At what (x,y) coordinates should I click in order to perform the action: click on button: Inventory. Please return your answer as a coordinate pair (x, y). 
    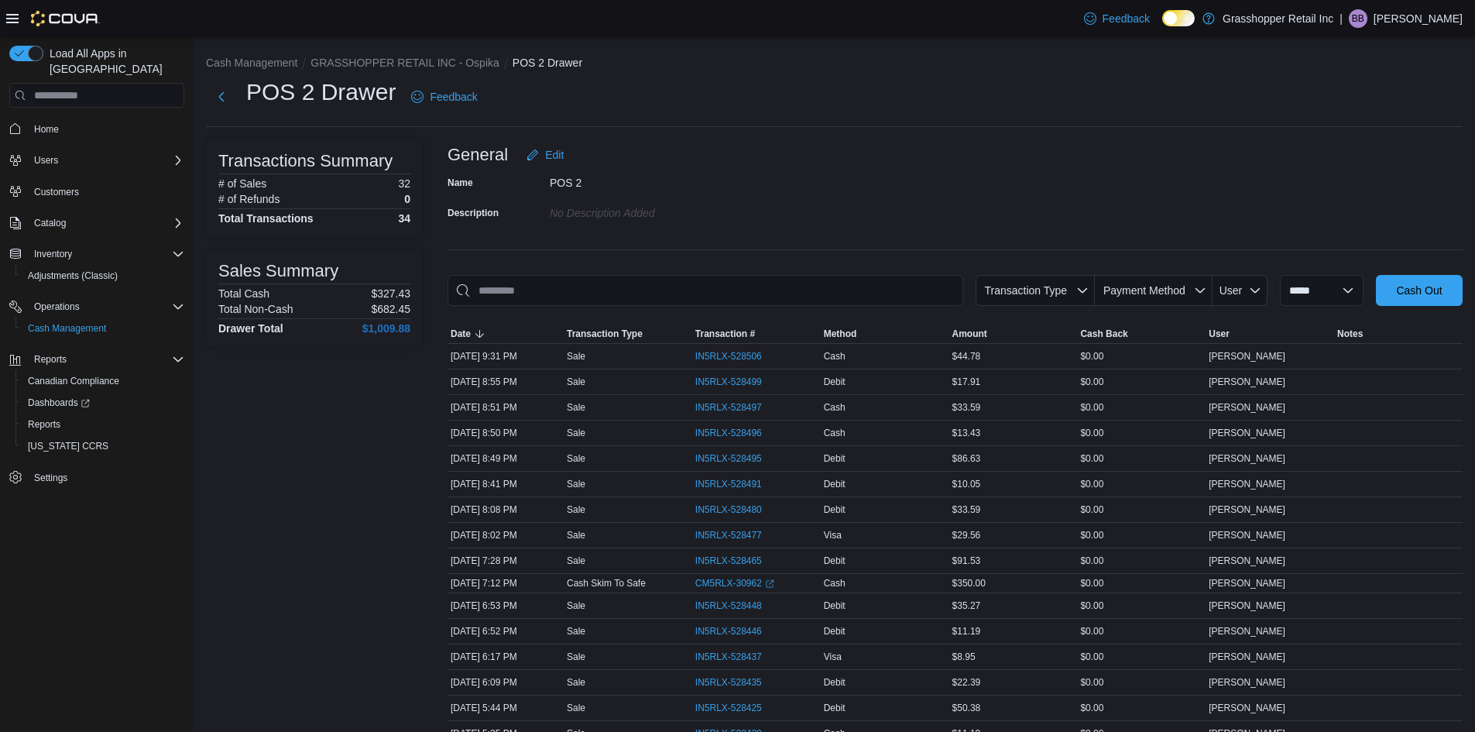
    Looking at the image, I should click on (97, 254).